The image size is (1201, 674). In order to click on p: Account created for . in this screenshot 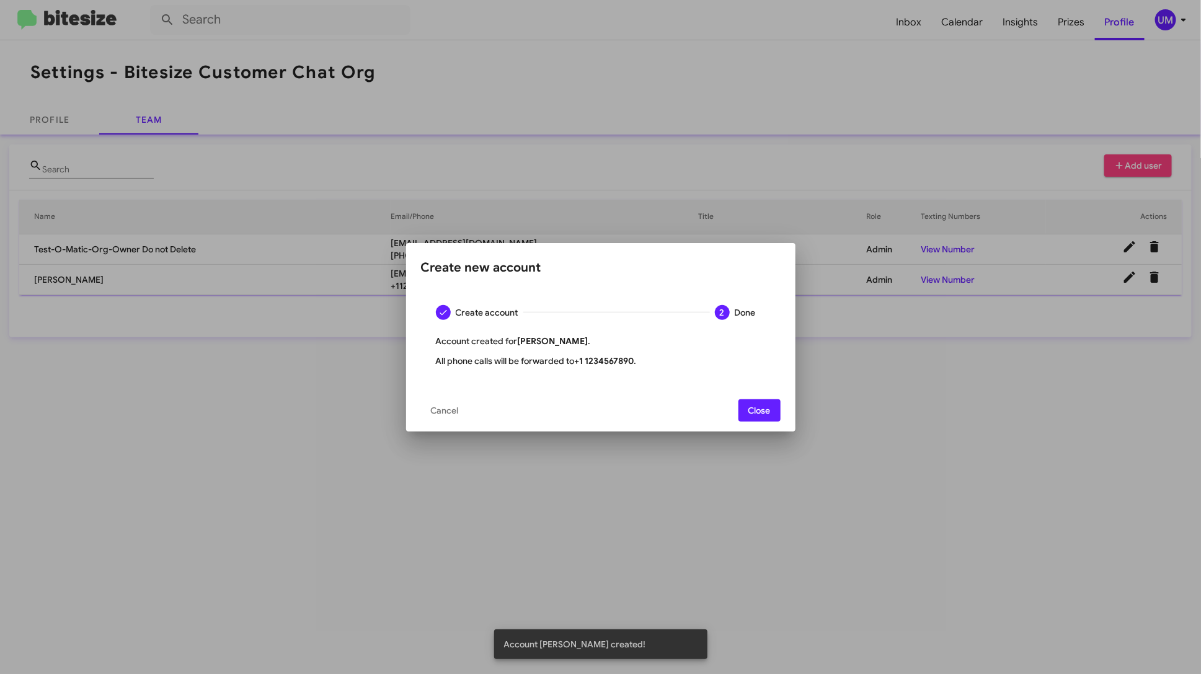, I will do `click(601, 341)`.